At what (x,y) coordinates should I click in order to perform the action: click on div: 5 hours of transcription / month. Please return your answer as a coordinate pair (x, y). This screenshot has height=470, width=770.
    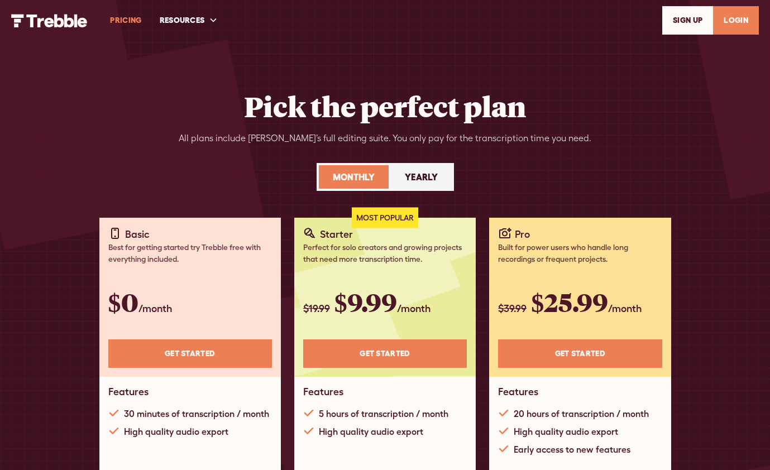
    Looking at the image, I should click on (384, 414).